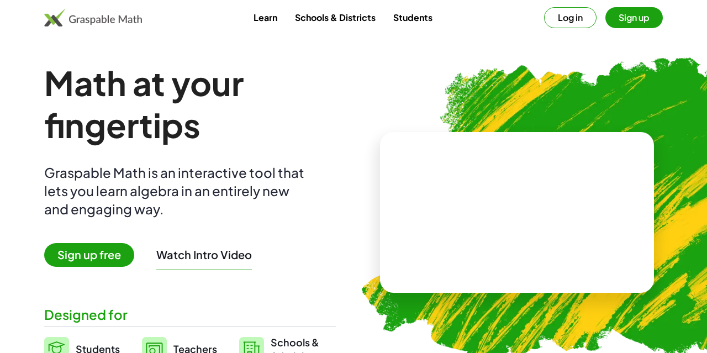 The height and width of the screenshot is (353, 707). What do you see at coordinates (570, 18) in the screenshot?
I see `button: Log in` at bounding box center [570, 18].